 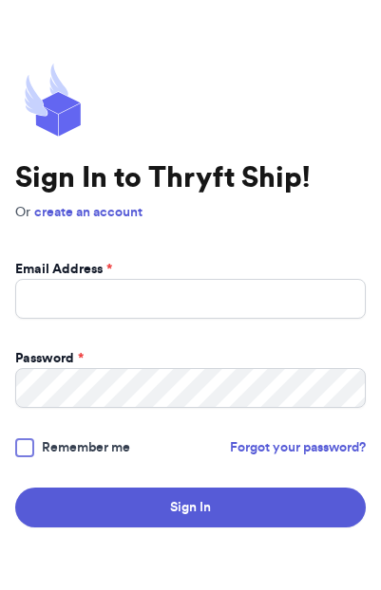 What do you see at coordinates (297, 448) in the screenshot?
I see `a: Forgot your password?` at bounding box center [297, 448].